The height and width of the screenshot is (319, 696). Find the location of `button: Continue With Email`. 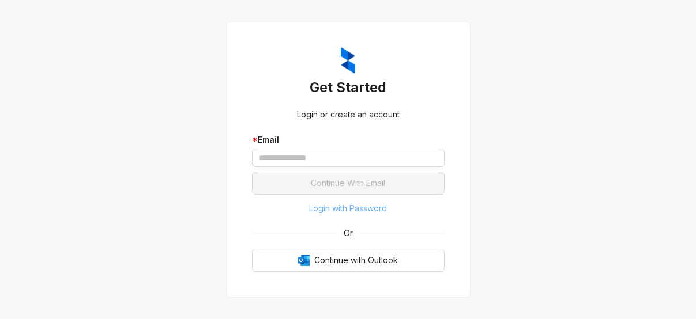

button: Continue With Email is located at coordinates (348, 183).